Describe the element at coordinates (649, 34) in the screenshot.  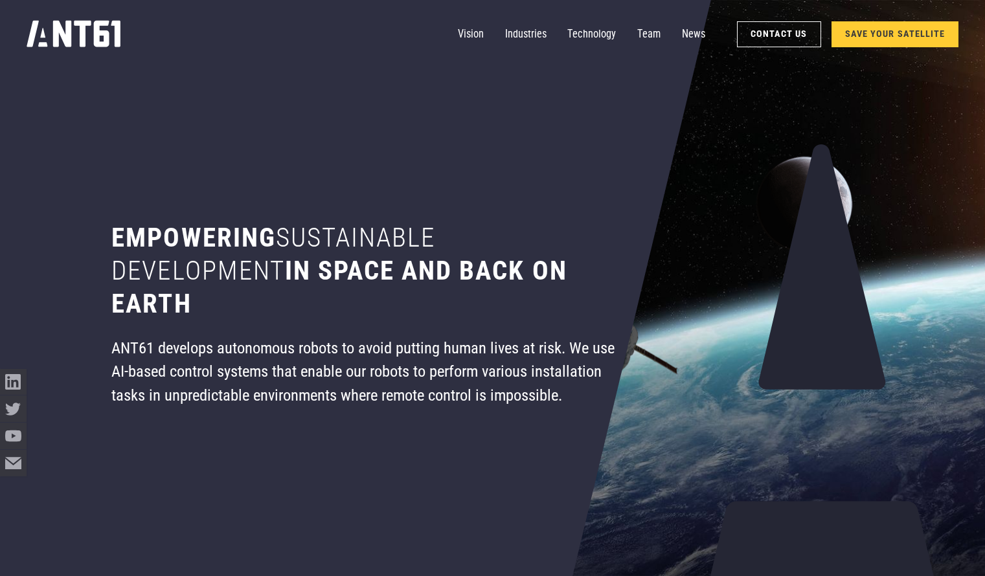
I see `a: Team` at that location.